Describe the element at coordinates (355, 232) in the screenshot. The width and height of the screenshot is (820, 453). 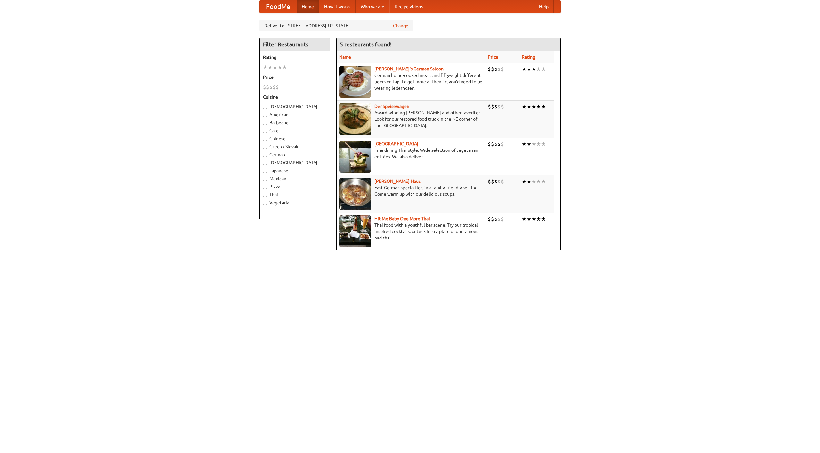
I see `img: babythai.jpg` at that location.